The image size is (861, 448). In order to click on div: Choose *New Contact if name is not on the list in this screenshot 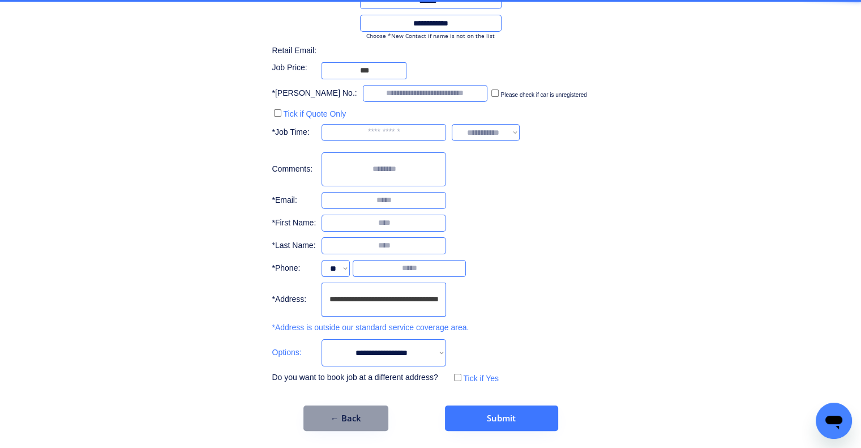, I will do `click(431, 36)`.